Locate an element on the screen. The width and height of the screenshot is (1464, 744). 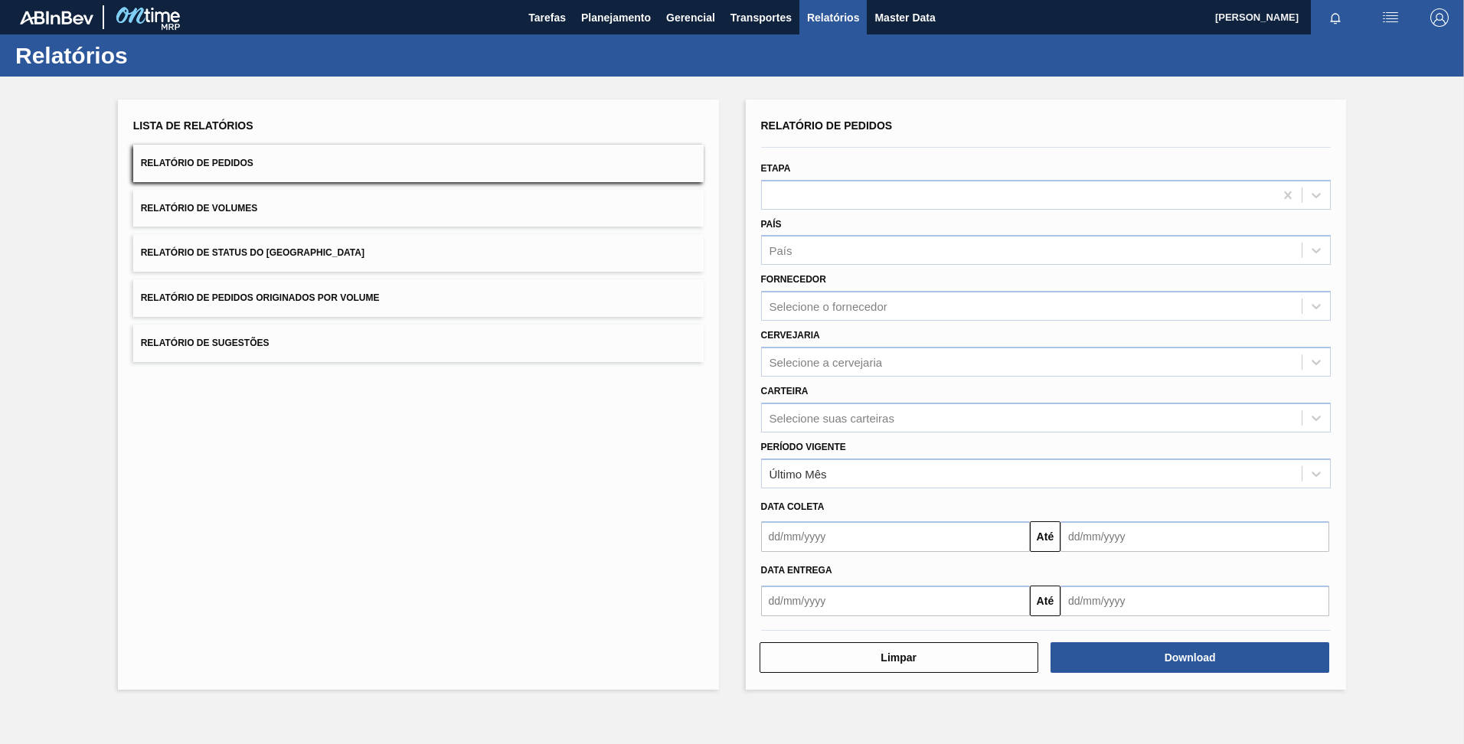
img: userActions is located at coordinates (1391, 18).